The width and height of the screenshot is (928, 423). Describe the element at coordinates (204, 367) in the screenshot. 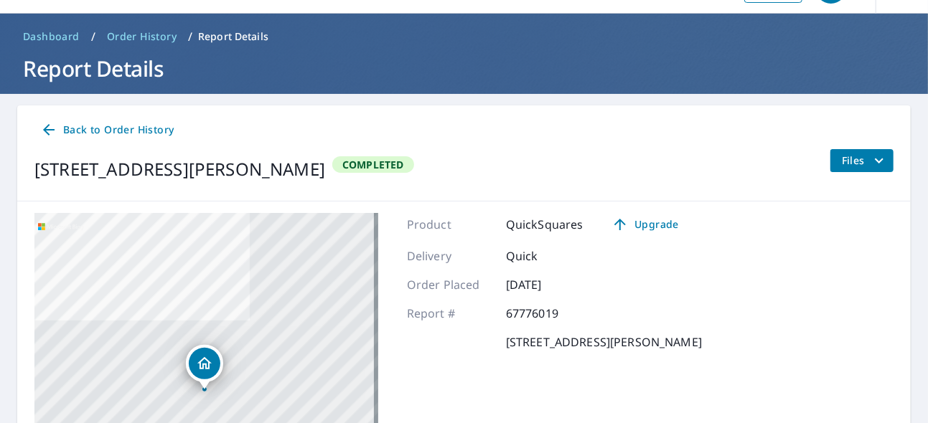

I see `div: Dropped pin, building 1, Residential property, 2080 E Moore Rd Saginaw, MI 48601` at that location.